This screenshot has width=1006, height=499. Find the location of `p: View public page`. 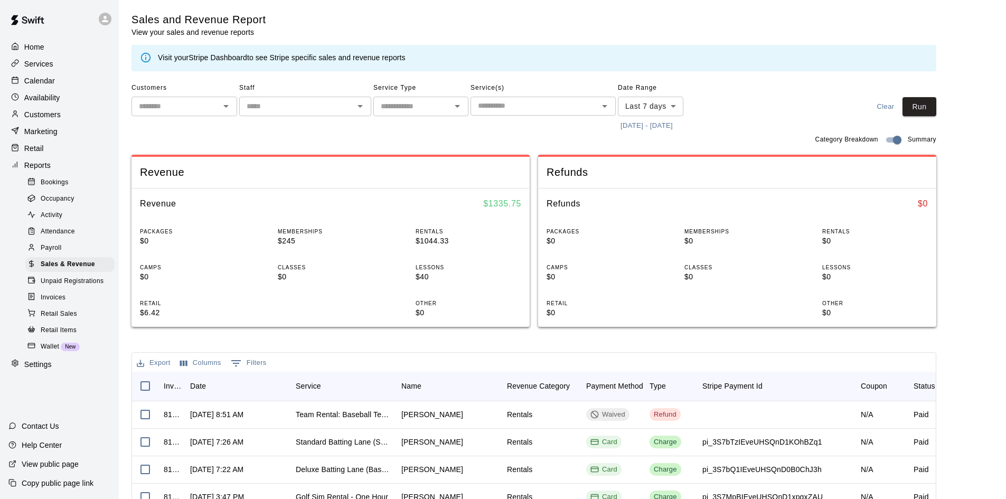

p: View public page is located at coordinates (50, 464).